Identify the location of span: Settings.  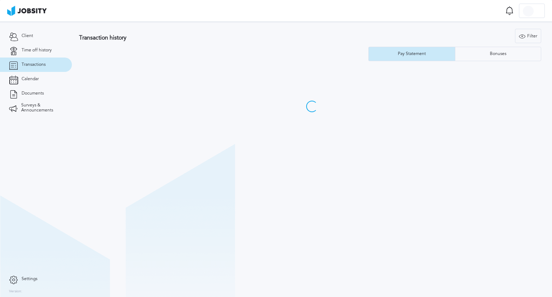
(29, 279).